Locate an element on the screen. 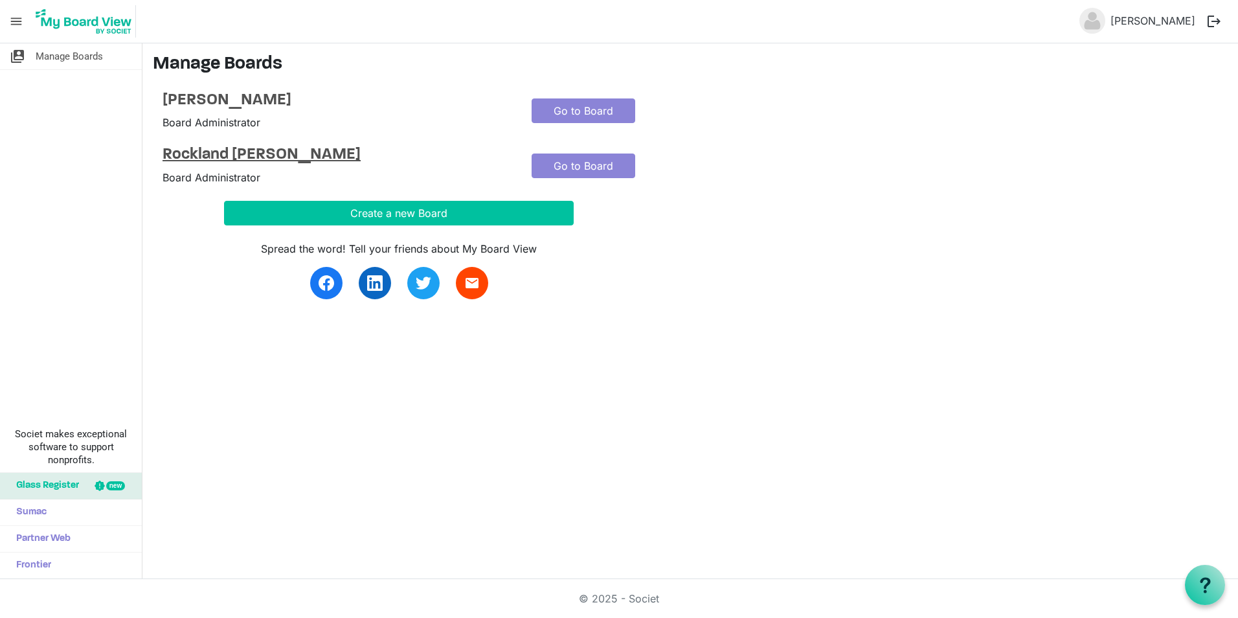  span: Manage Boards is located at coordinates (69, 56).